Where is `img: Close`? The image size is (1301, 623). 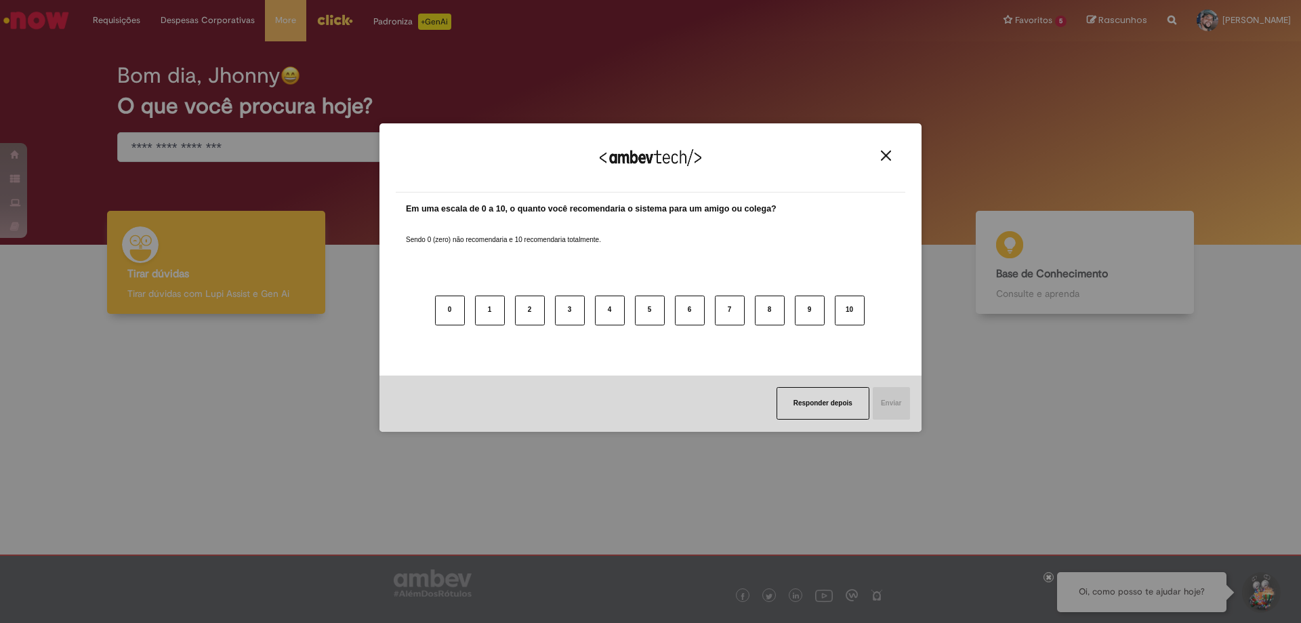
img: Close is located at coordinates (886, 155).